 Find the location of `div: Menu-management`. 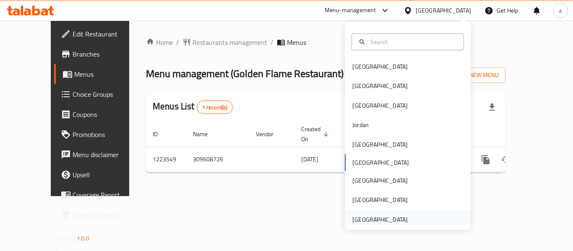

div: Menu-management is located at coordinates (350, 10).